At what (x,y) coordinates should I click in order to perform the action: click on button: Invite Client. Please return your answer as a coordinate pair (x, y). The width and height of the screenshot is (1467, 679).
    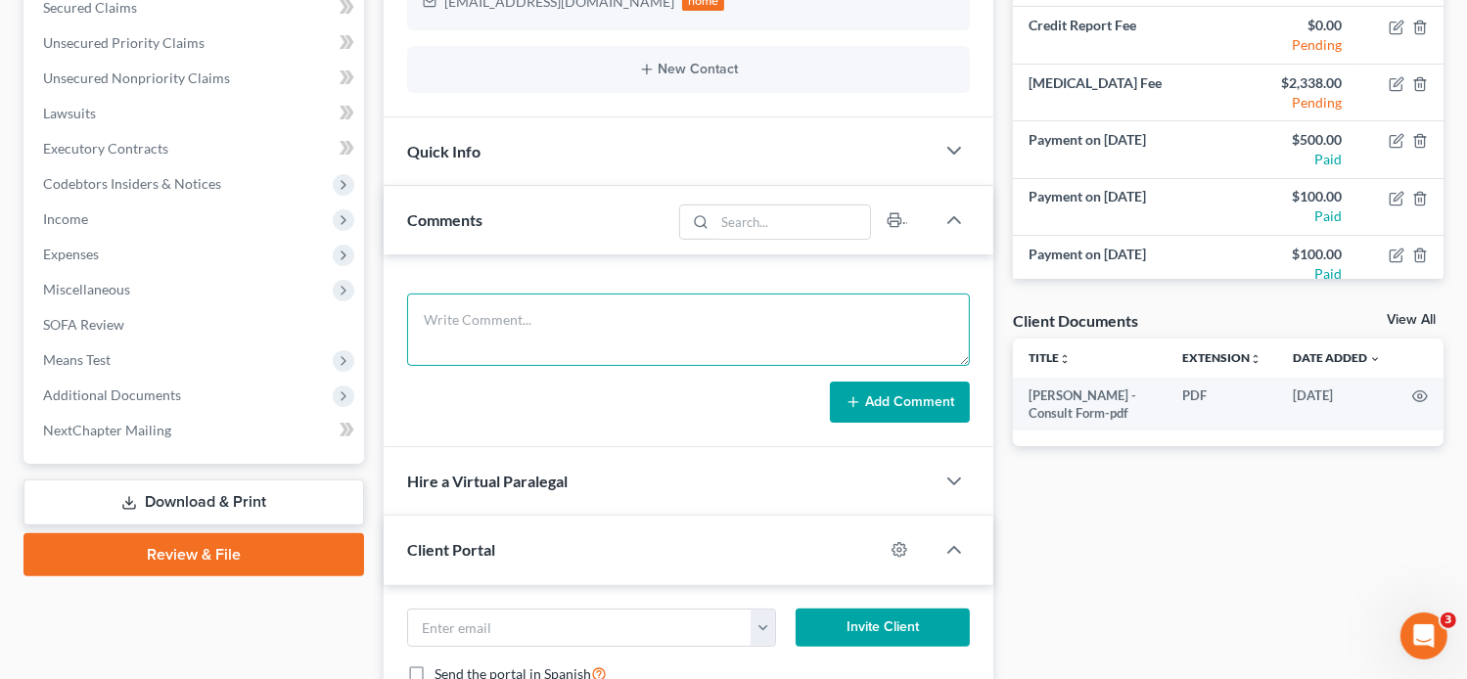
    Looking at the image, I should click on (883, 628).